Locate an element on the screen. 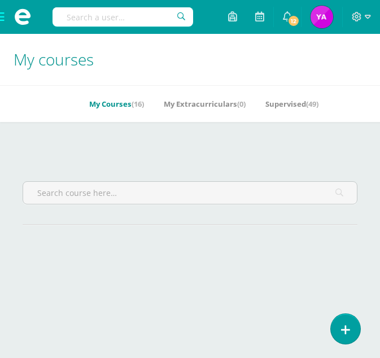 The height and width of the screenshot is (358, 380). span: (16) is located at coordinates (138, 104).